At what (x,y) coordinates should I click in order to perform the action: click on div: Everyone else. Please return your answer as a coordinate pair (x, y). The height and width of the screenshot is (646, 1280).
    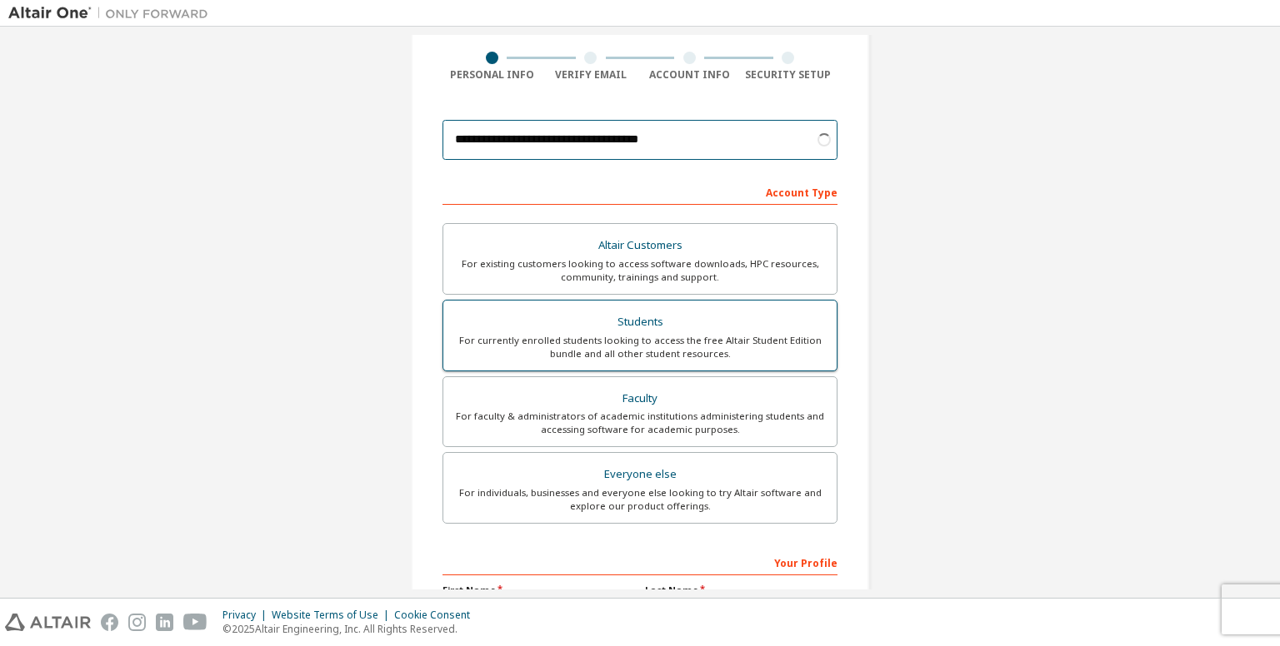
    Looking at the image, I should click on (640, 475).